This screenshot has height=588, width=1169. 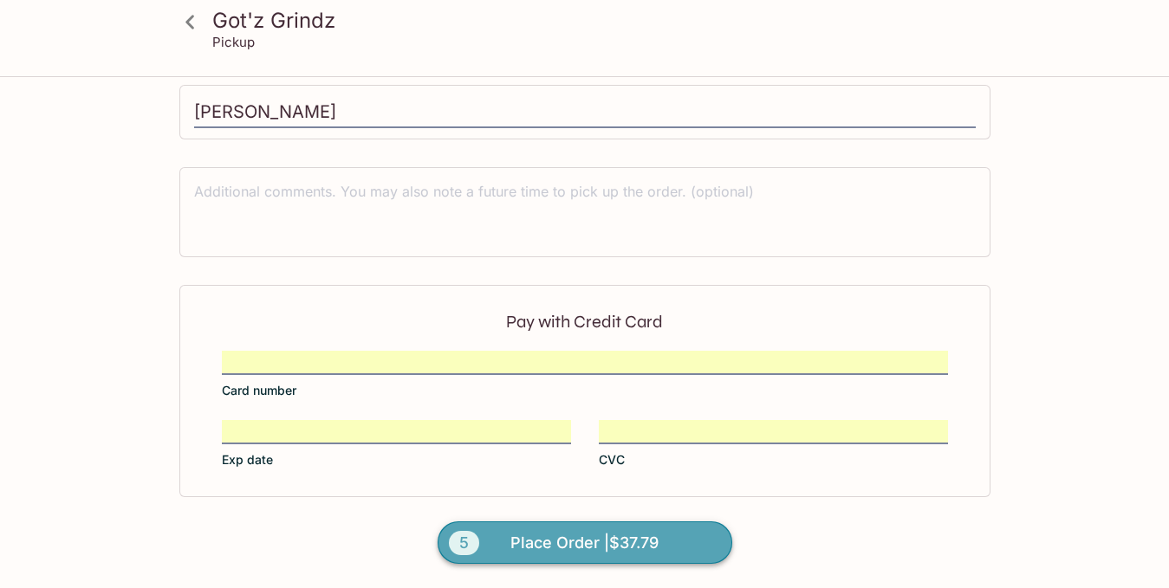 I want to click on span: CVC, so click(x=612, y=460).